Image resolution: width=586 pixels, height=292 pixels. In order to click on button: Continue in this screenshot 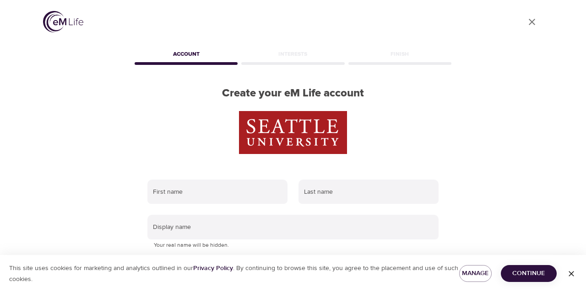, I will do `click(529, 274)`.